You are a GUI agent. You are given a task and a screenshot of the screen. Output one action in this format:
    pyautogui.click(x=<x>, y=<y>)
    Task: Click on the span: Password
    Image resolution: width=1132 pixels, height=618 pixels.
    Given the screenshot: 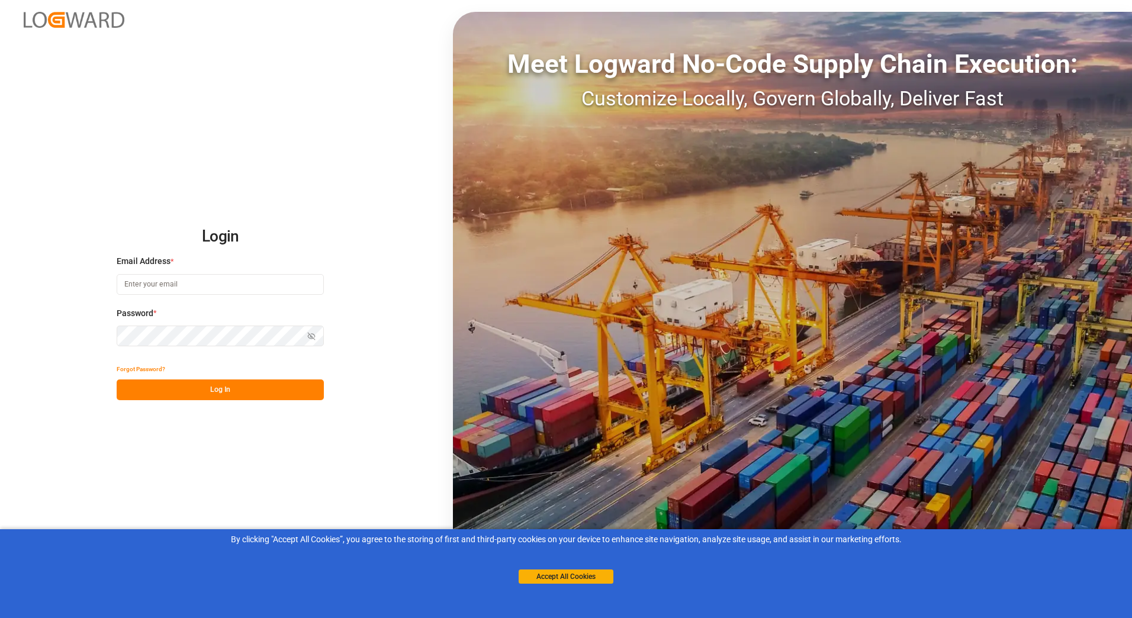 What is the action you would take?
    pyautogui.click(x=135, y=313)
    